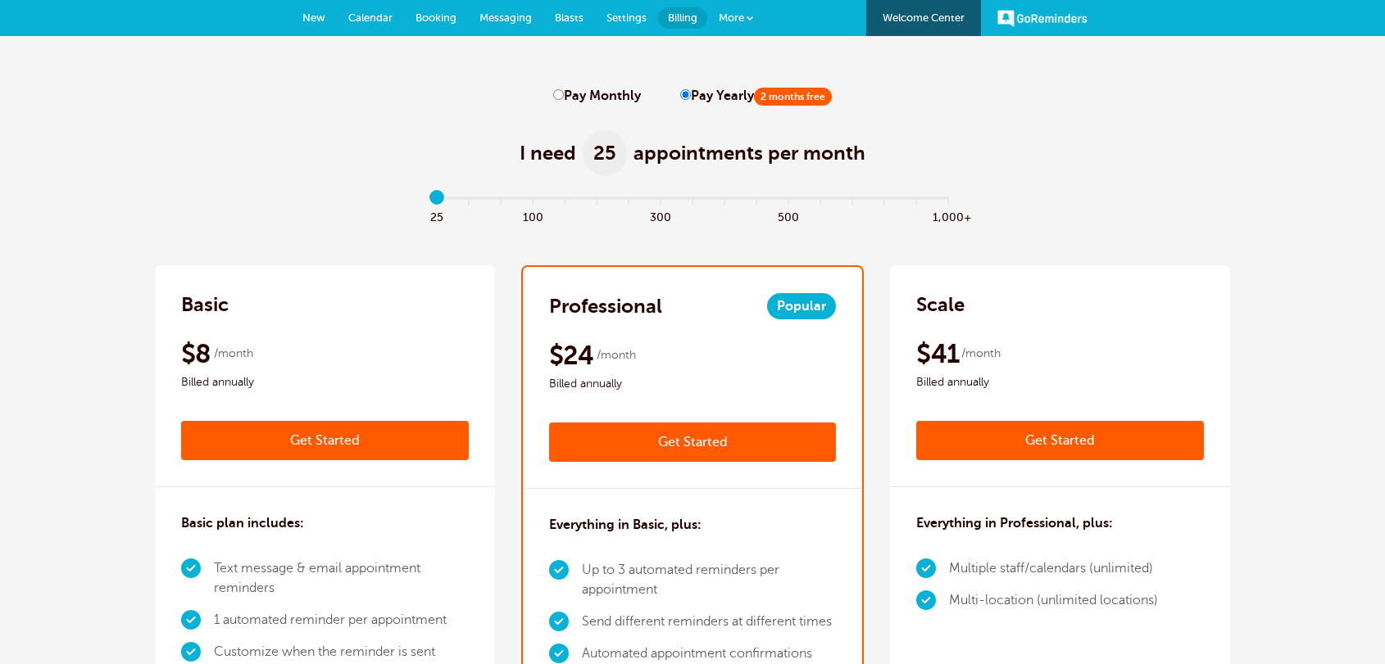 The width and height of the screenshot is (1385, 664). I want to click on li: 1 automated reminder per appointment, so click(341, 620).